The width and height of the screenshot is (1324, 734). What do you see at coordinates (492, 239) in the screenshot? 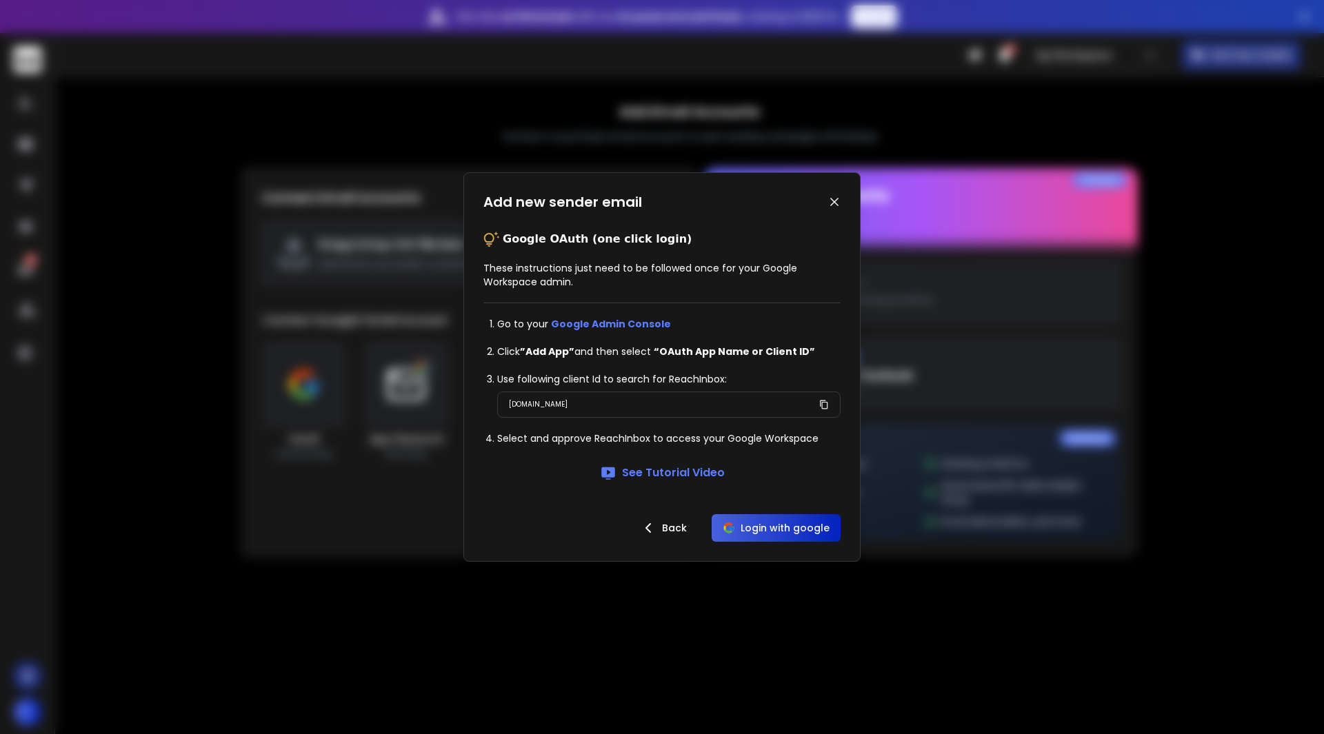
I see `img: tips` at bounding box center [492, 239].